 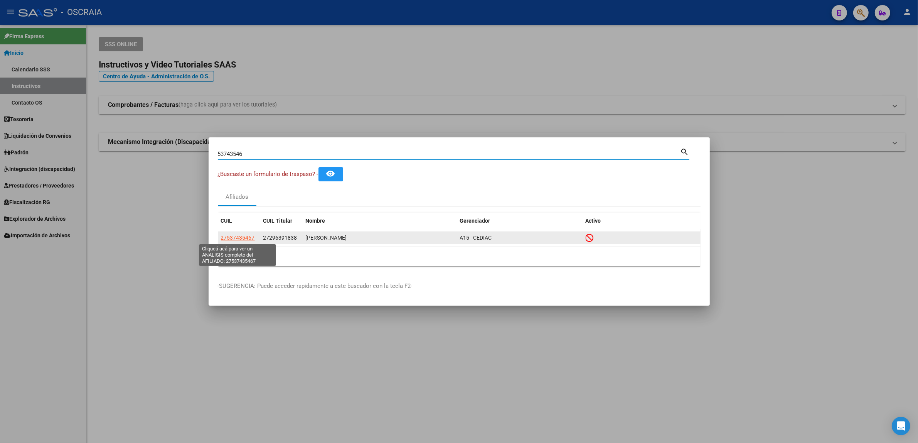 What do you see at coordinates (380, 221) in the screenshot?
I see `datatable-header-cell: Nombre` at bounding box center [380, 221].